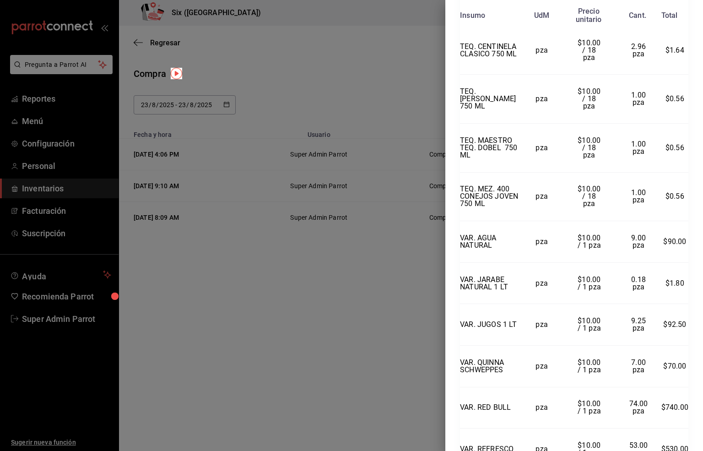 The width and height of the screenshot is (703, 451). I want to click on td: VAR. RED BULL, so click(490, 407).